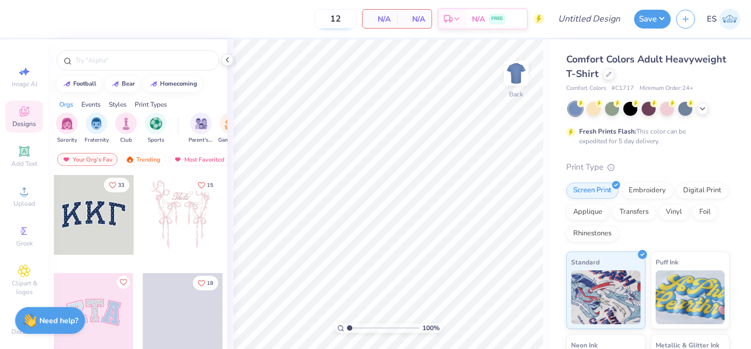 The image size is (751, 349). What do you see at coordinates (67, 140) in the screenshot?
I see `span: Sorority` at bounding box center [67, 140].